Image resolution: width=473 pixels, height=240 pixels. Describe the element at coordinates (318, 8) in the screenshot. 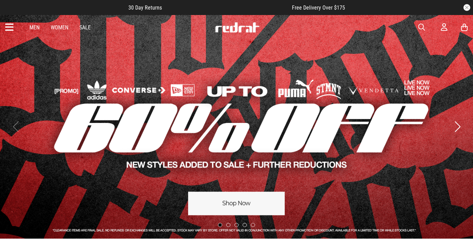

I see `span: Free Delivery Over $175` at that location.